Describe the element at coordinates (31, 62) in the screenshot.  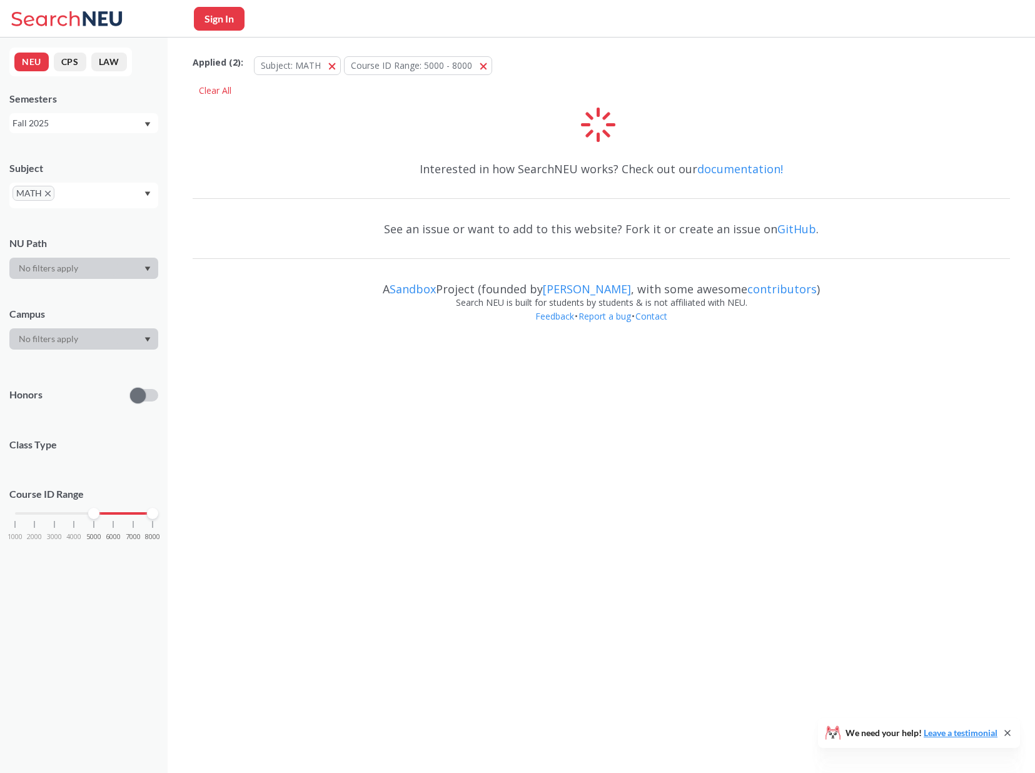
I see `button: NEU` at that location.